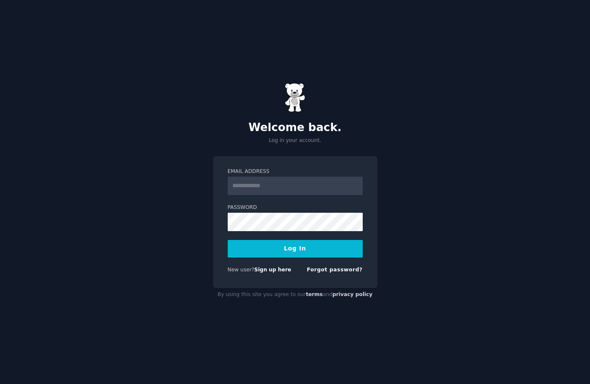 The width and height of the screenshot is (590, 384). I want to click on a: Sign up here, so click(272, 270).